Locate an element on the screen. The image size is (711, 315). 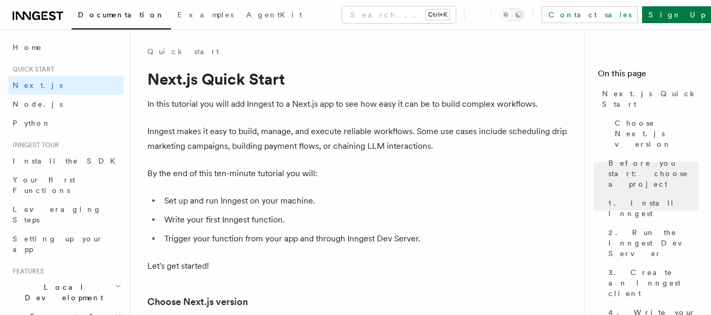
span: 3. Create an Inngest client is located at coordinates (653, 283).